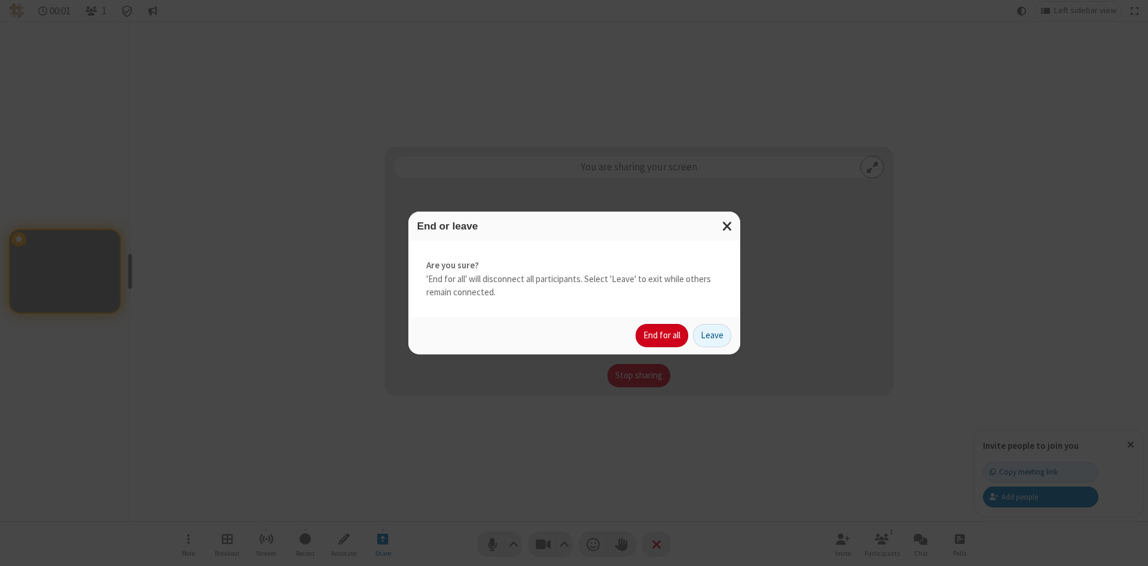 This screenshot has width=1148, height=566. Describe the element at coordinates (574, 226) in the screenshot. I see `h3: End or leave` at that location.